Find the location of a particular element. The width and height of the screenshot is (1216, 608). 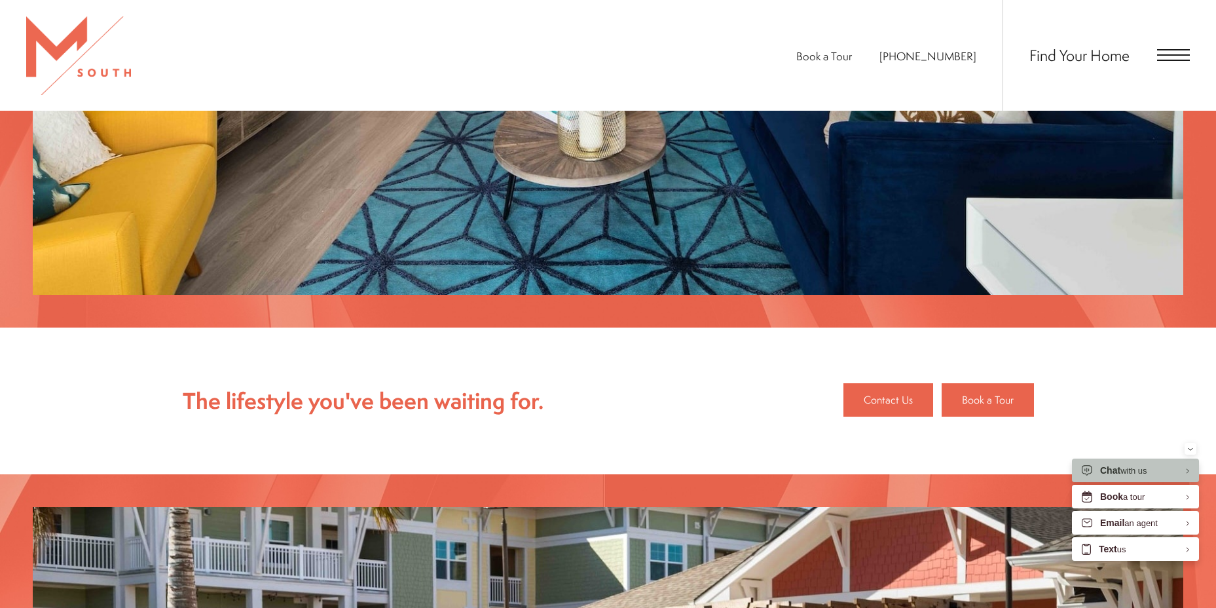

a: Find Your Home is located at coordinates (1079, 55).